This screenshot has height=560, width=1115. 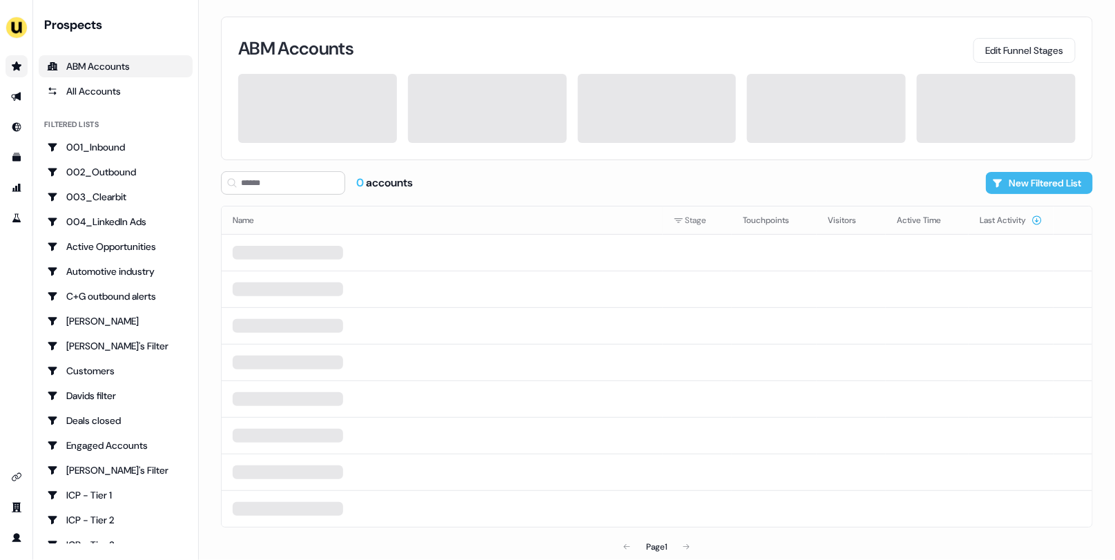 I want to click on a: Go to templates, so click(x=17, y=157).